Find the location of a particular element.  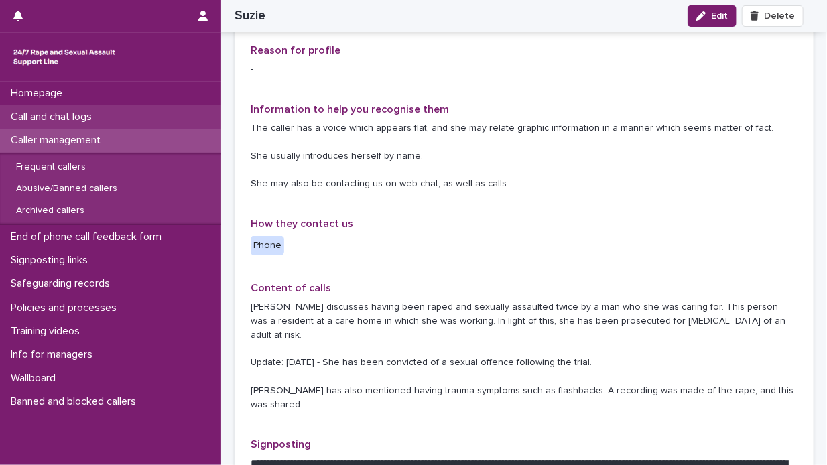

p: Archived callers is located at coordinates (50, 210).